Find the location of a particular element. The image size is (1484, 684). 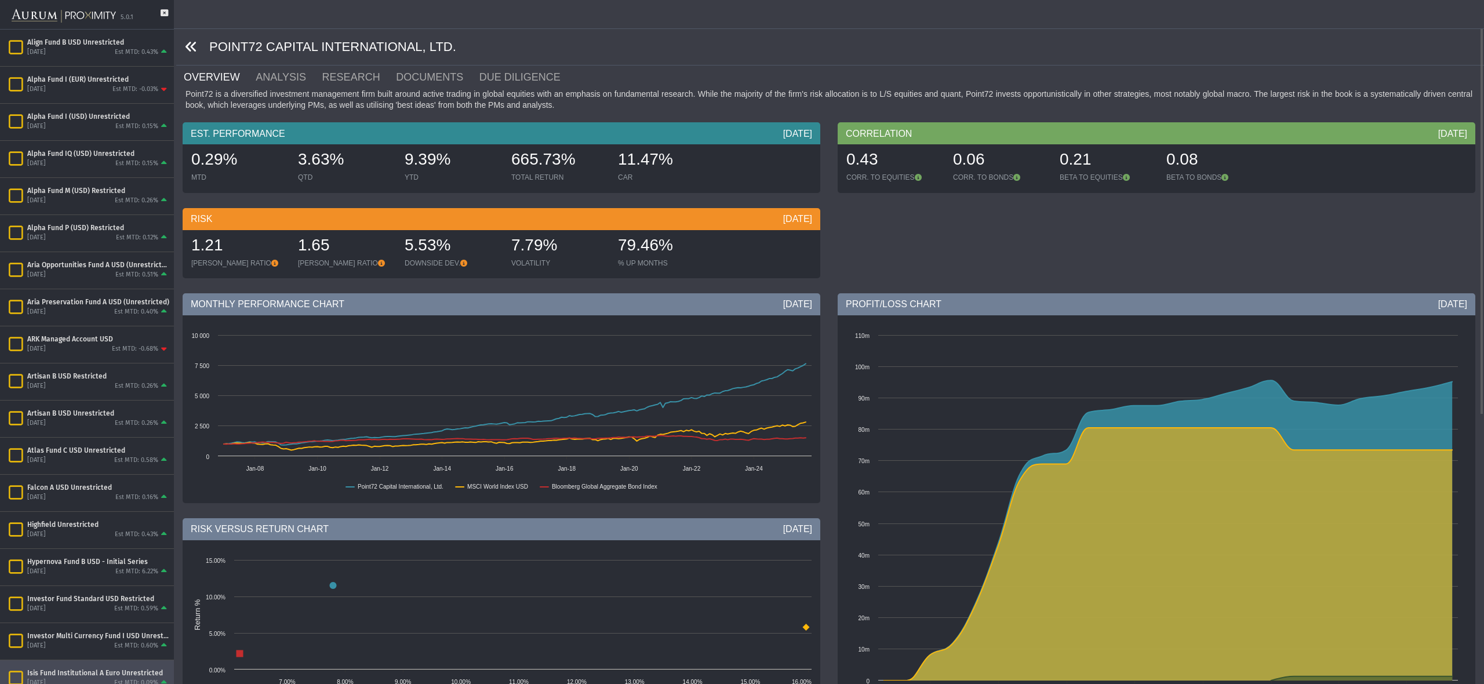

text: Jan-24 is located at coordinates (754, 468).